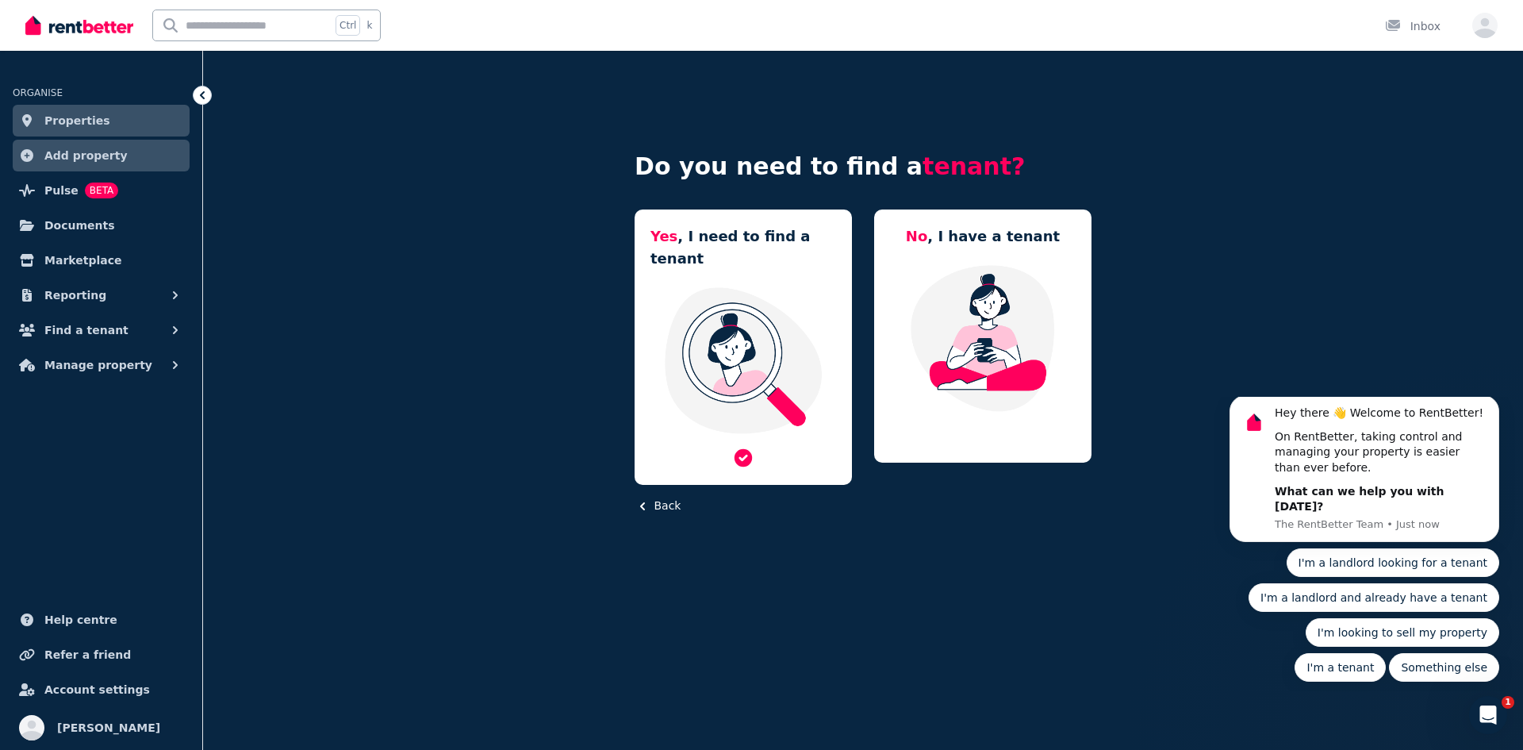  What do you see at coordinates (175, 56) in the screenshot?
I see `div: On RentBetter, taking control and managing your property is easier than ever before.` at bounding box center [175, 56].